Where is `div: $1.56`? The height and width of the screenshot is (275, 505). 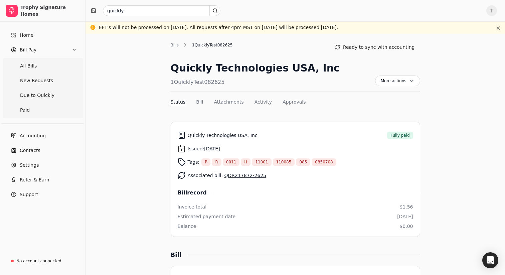
div: $1.56 is located at coordinates (406, 207).